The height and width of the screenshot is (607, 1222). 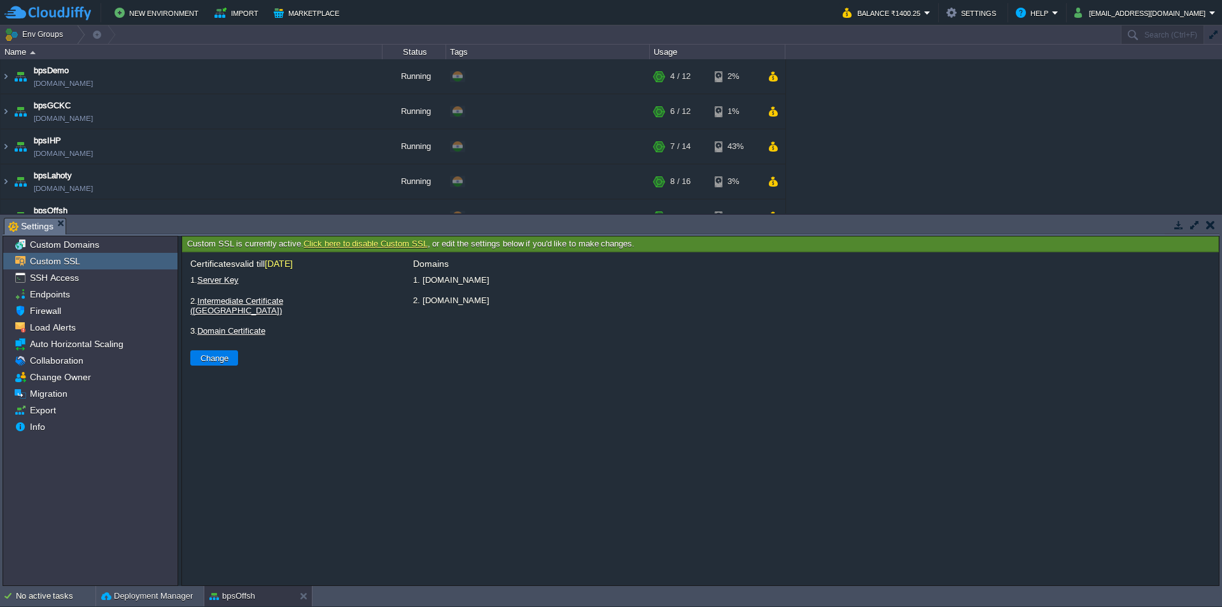 What do you see at coordinates (231, 330) in the screenshot?
I see `a: Domain Certificate` at bounding box center [231, 330].